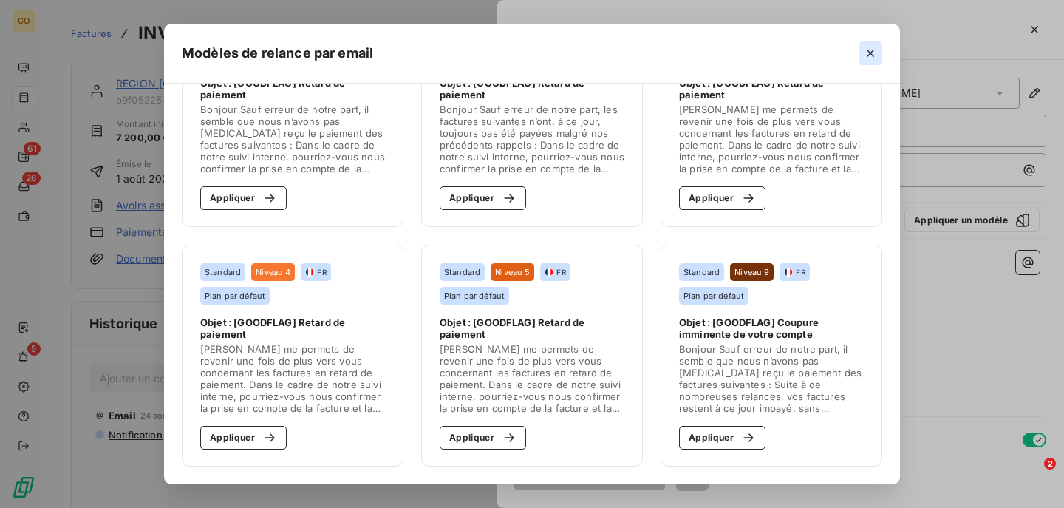  Describe the element at coordinates (532, 139) in the screenshot. I see `span: Bonjour Sauf erreur de notre part, les factures suivantes n’ont, à ce jour, toujours pas été payé...` at that location.